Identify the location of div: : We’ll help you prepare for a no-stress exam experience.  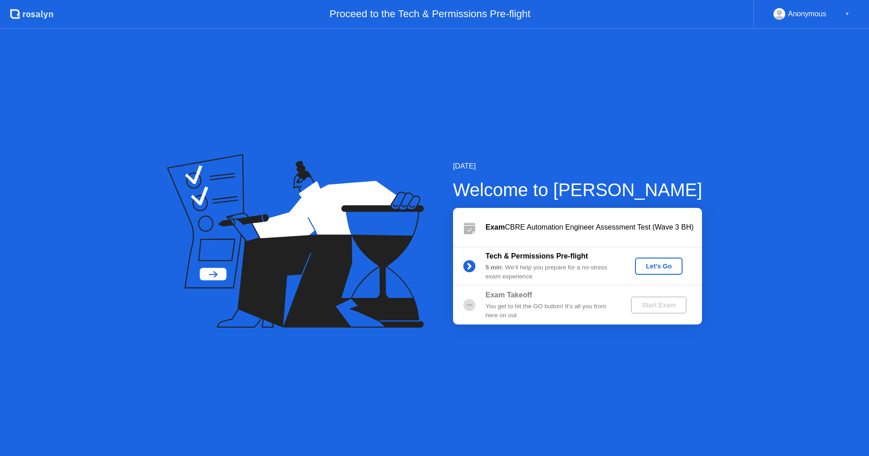
(551, 272).